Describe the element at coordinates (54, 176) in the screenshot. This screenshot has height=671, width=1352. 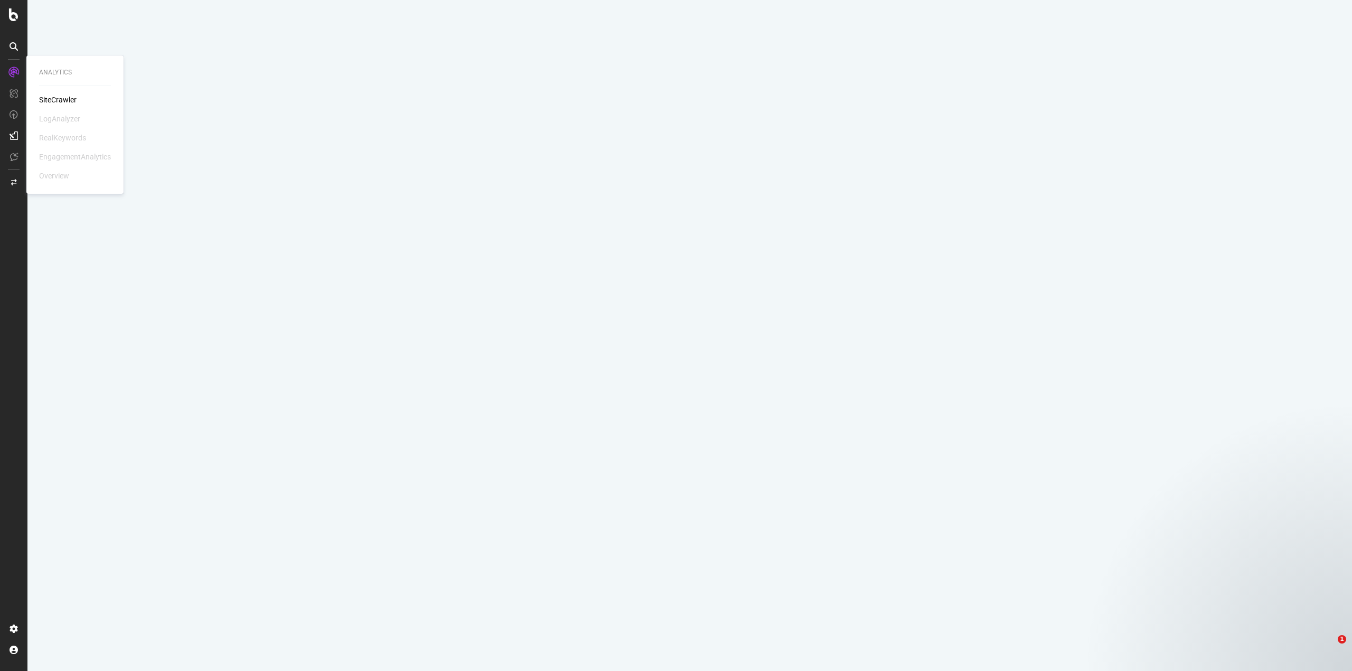
I see `a: Overview` at that location.